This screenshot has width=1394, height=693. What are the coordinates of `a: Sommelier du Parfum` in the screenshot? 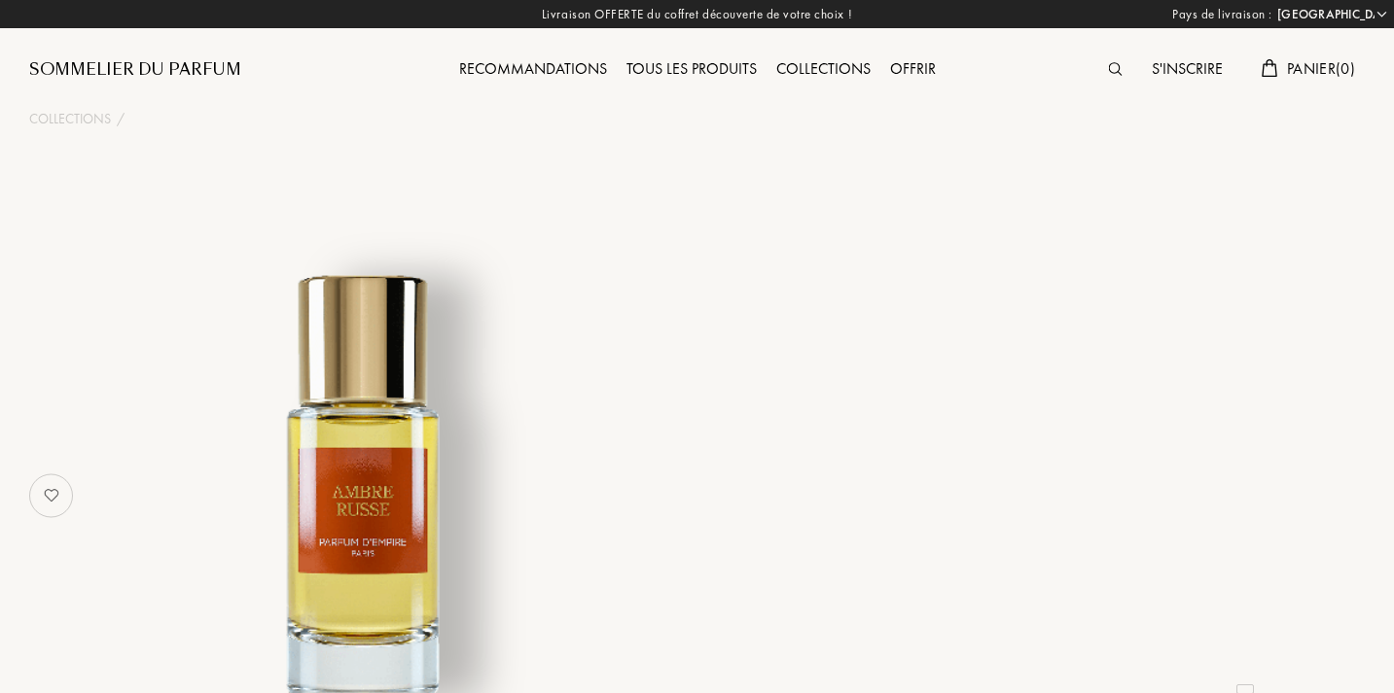 It's located at (135, 70).